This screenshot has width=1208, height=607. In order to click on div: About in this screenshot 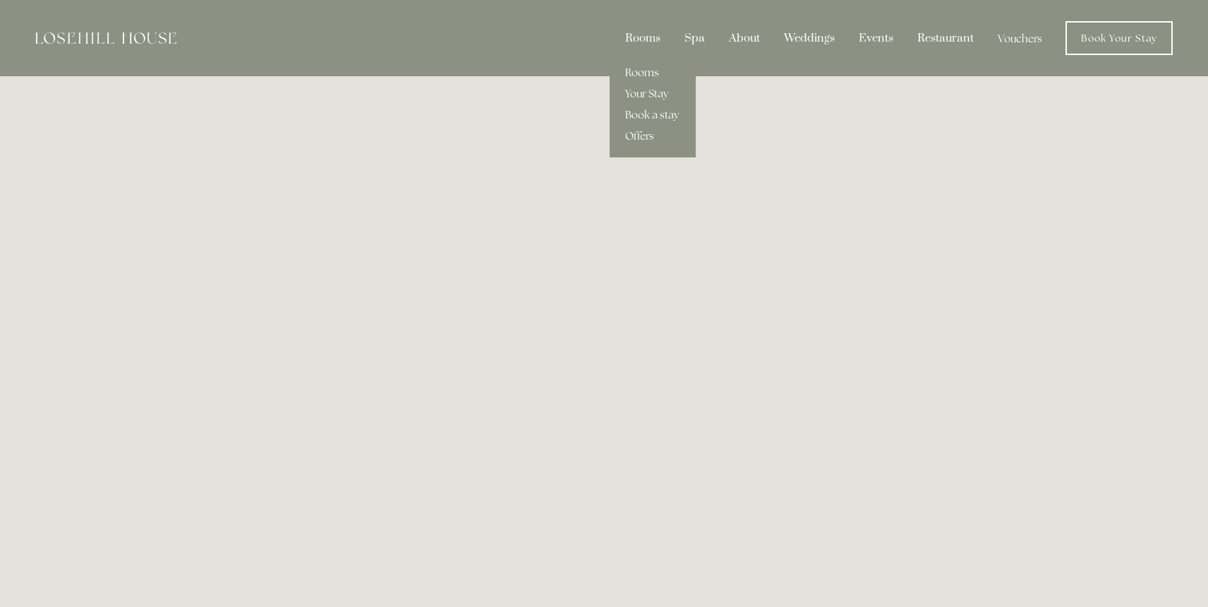, I will do `click(744, 38)`.